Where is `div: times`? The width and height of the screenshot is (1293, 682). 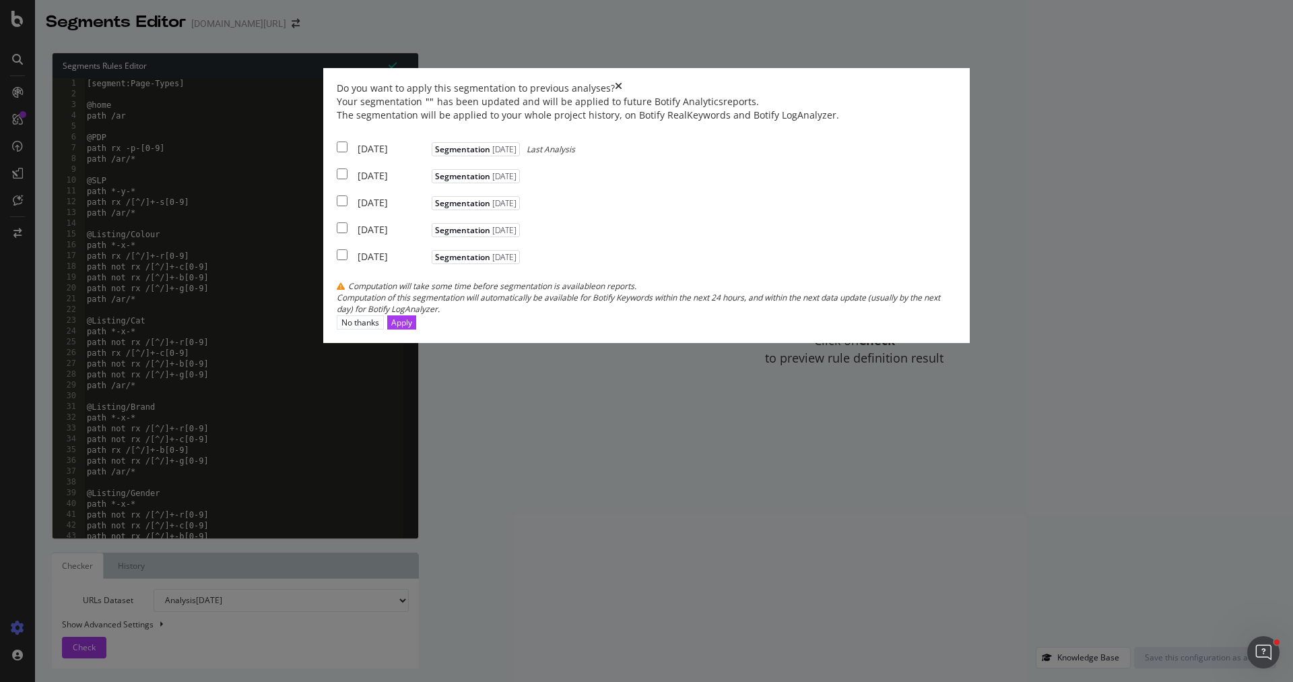
div: times is located at coordinates (618, 88).